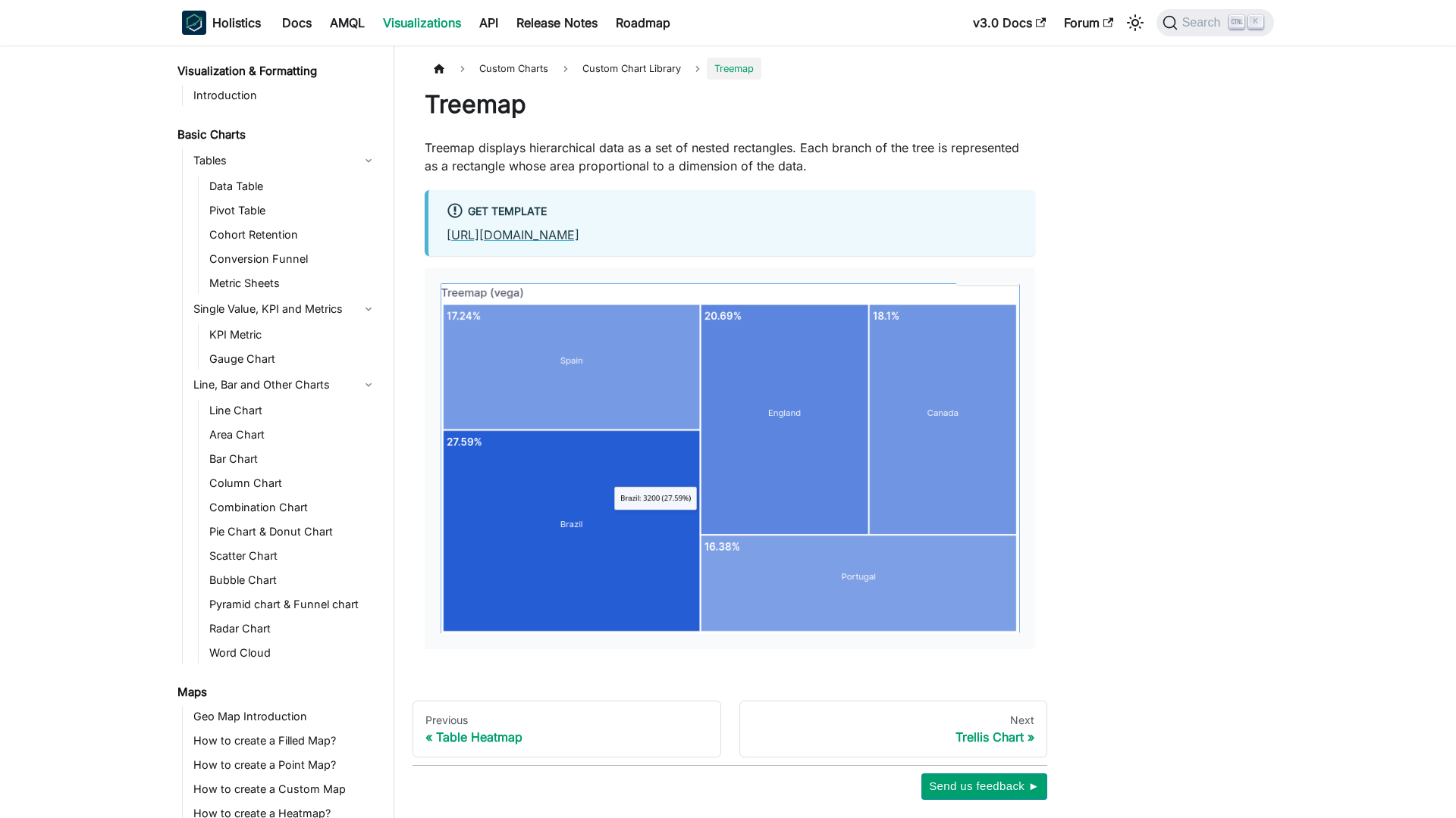 Image resolution: width=1456 pixels, height=818 pixels. Describe the element at coordinates (222, 23) in the screenshot. I see `a: HolisticsHolistics` at that location.